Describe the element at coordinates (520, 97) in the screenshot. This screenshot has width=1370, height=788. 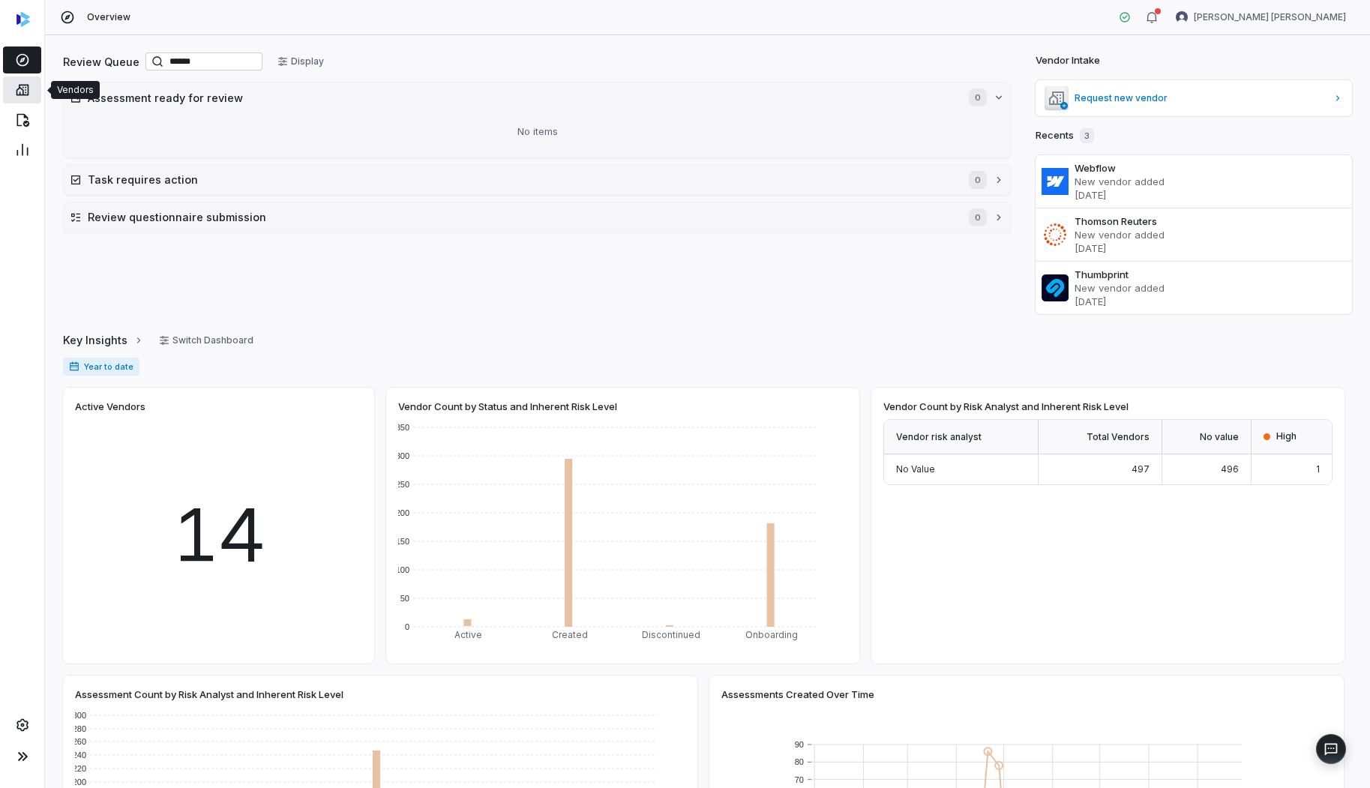
I see `h2: Assessment ready for review` at that location.